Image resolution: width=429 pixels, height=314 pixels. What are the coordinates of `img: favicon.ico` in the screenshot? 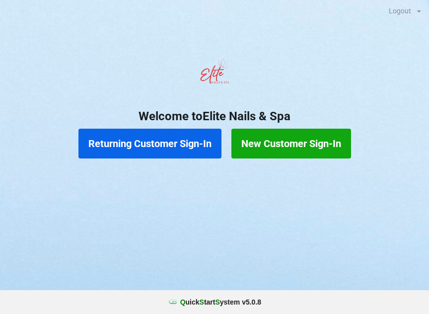 It's located at (173, 302).